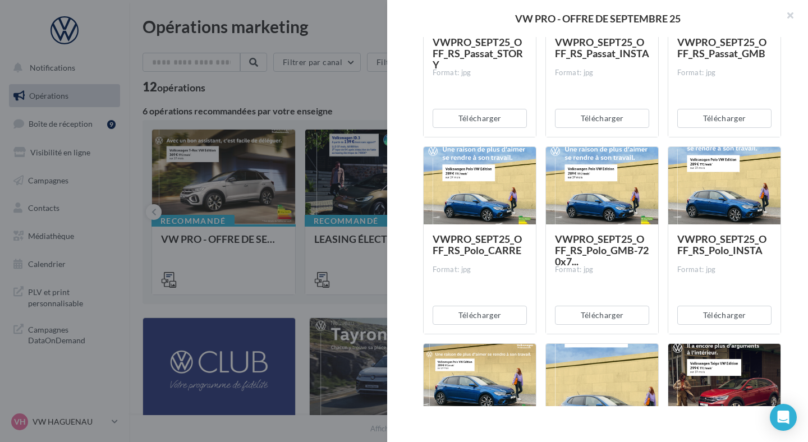 The width and height of the screenshot is (808, 442). Describe the element at coordinates (601, 250) in the screenshot. I see `span: VWPRO_SEPT25_OFF_RS_Polo_GMB-720x7...` at that location.